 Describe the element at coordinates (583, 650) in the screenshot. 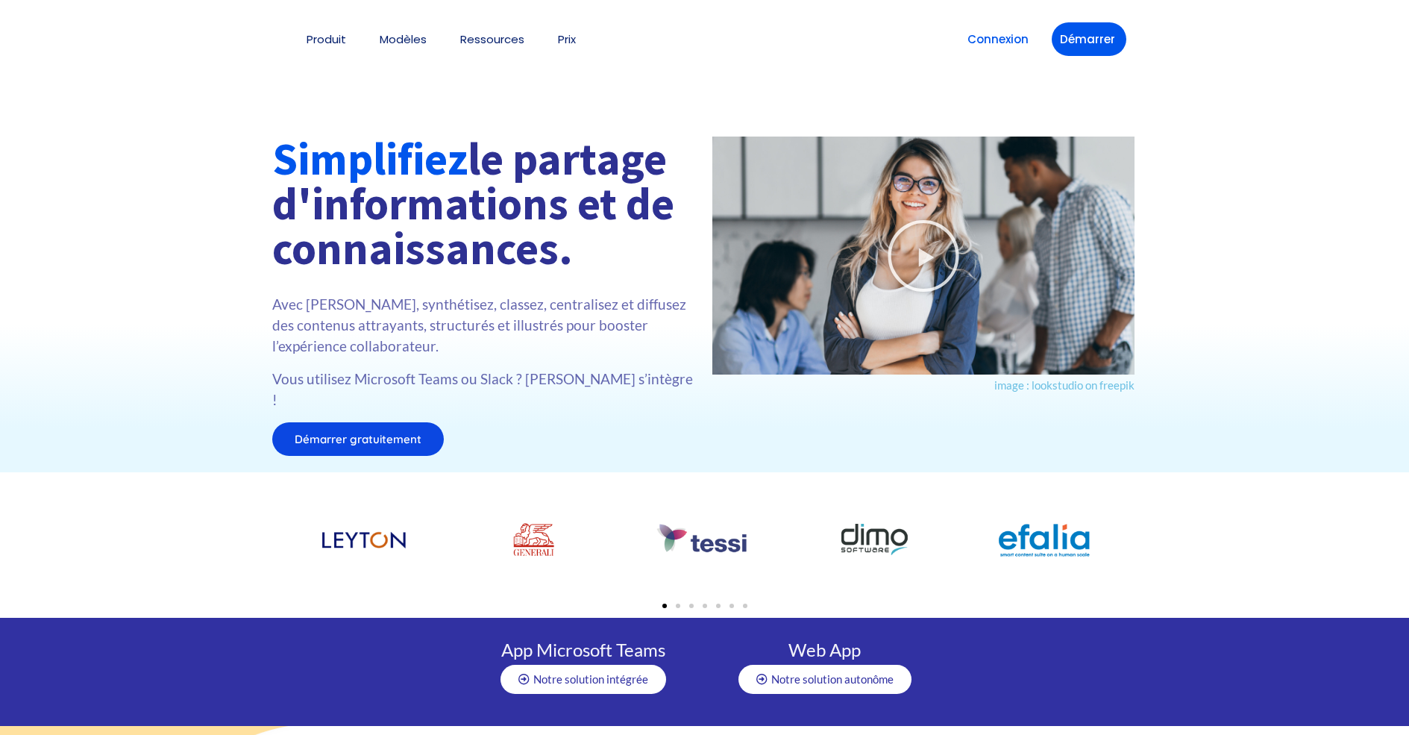

I see `h4: App Microsoft Teams` at that location.